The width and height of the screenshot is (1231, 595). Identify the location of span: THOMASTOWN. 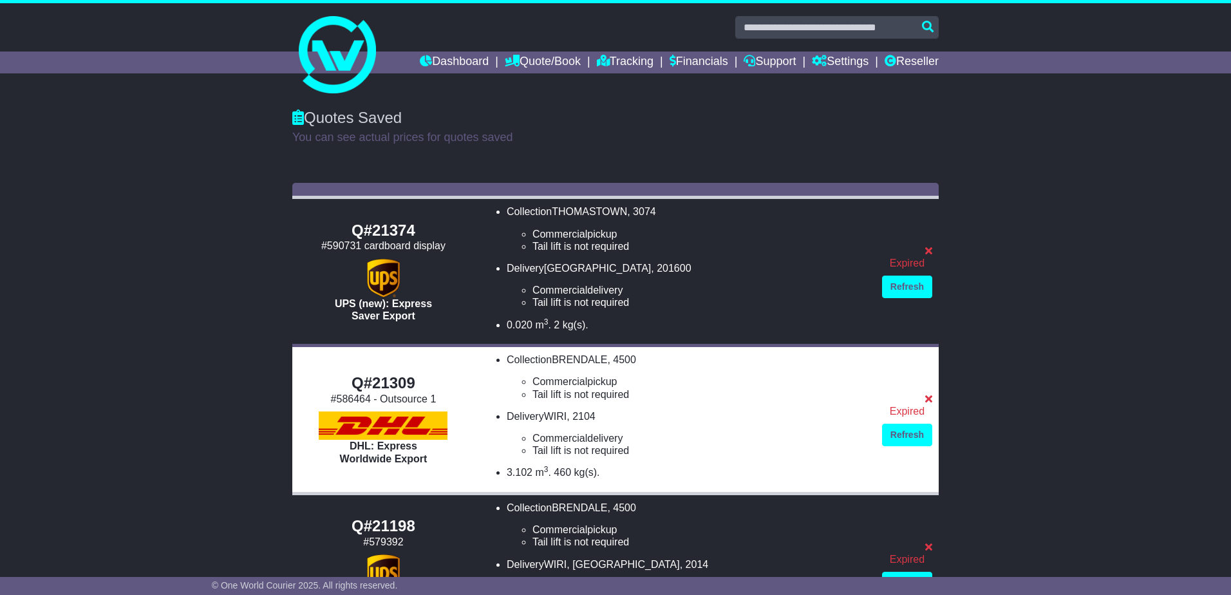
(589, 211).